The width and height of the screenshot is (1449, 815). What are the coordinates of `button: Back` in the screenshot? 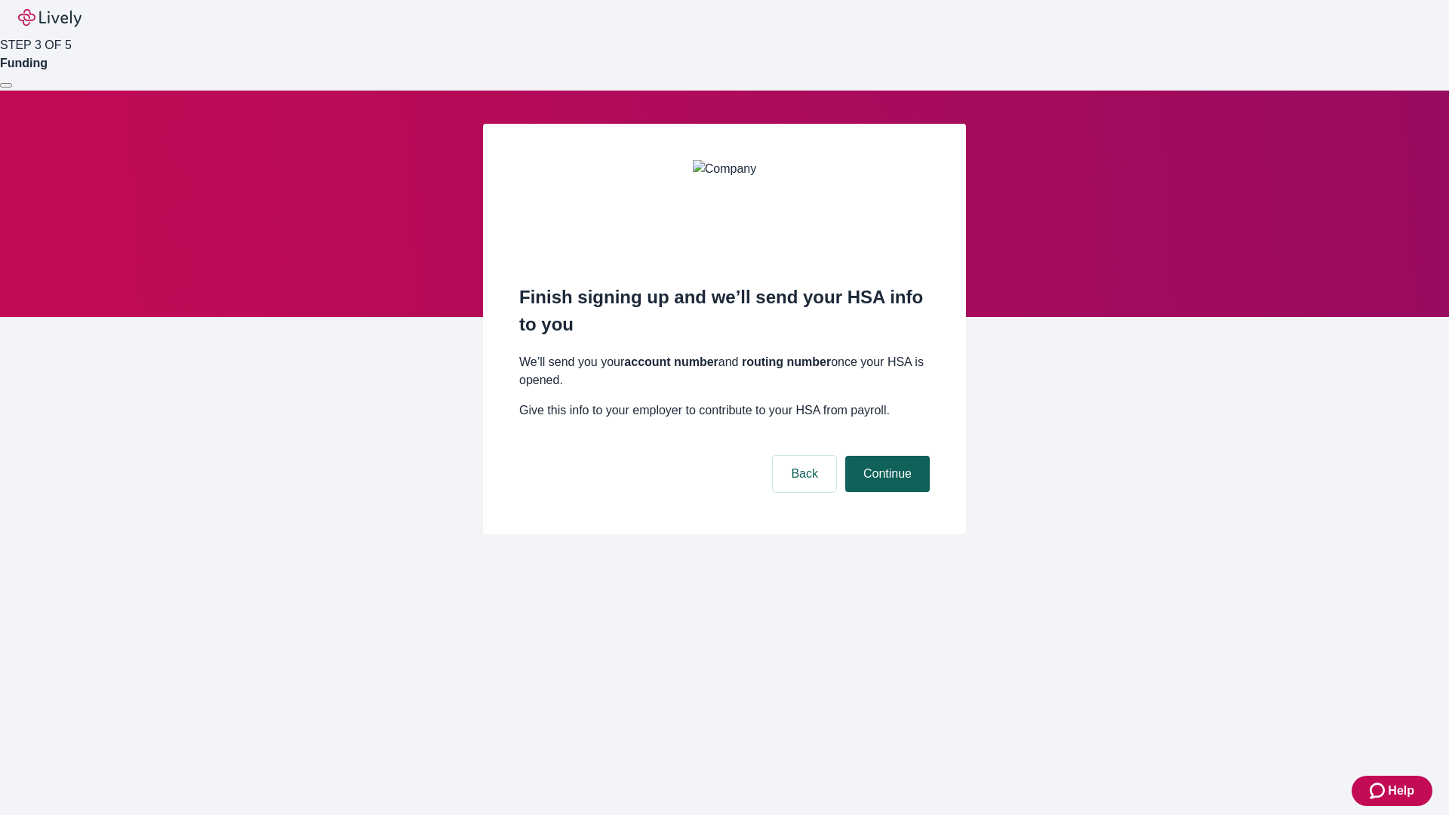 It's located at (804, 474).